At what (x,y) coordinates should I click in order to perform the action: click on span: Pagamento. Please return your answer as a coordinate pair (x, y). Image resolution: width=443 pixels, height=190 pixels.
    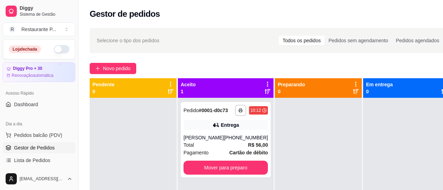
    Looking at the image, I should click on (196, 153).